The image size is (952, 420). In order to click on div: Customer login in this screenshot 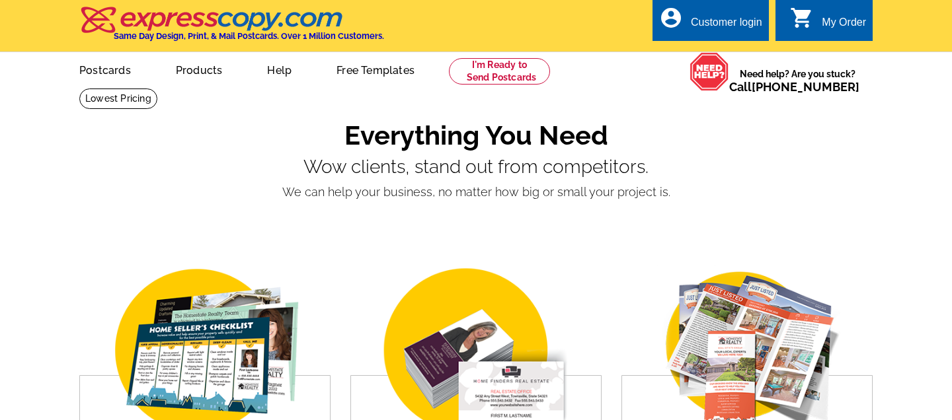, I will do `click(727, 26)`.